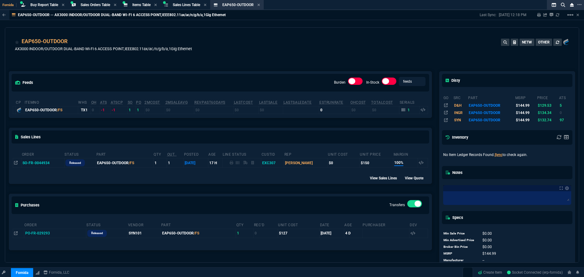 This screenshot has width=584, height=277. I want to click on span: 100%, so click(399, 163).